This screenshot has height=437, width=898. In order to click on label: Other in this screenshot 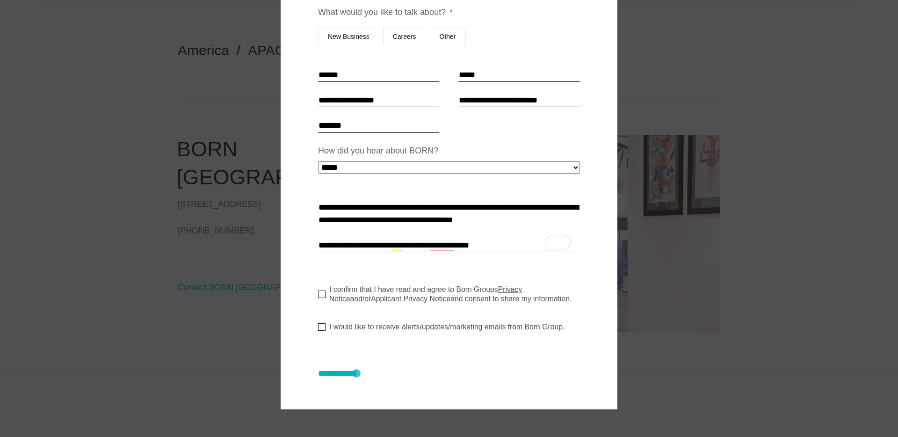, I will do `click(448, 36)`.